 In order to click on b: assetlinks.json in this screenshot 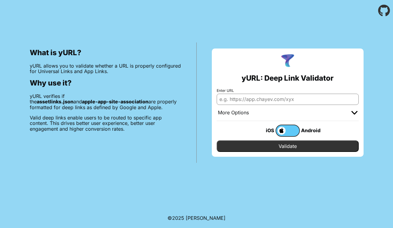, I will do `click(55, 102)`.